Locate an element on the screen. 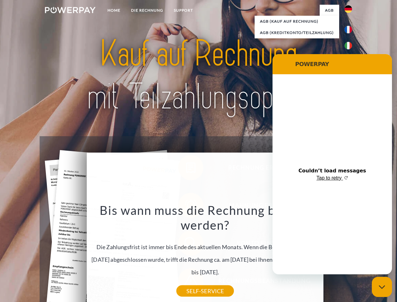 This screenshot has width=397, height=302. a: Home is located at coordinates (114, 10).